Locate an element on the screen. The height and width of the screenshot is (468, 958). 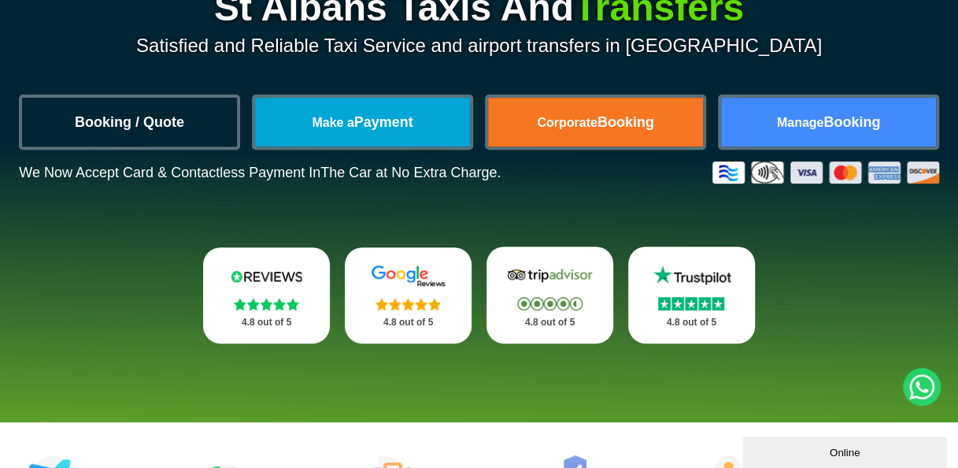
img: Reviews.io is located at coordinates (266, 276).